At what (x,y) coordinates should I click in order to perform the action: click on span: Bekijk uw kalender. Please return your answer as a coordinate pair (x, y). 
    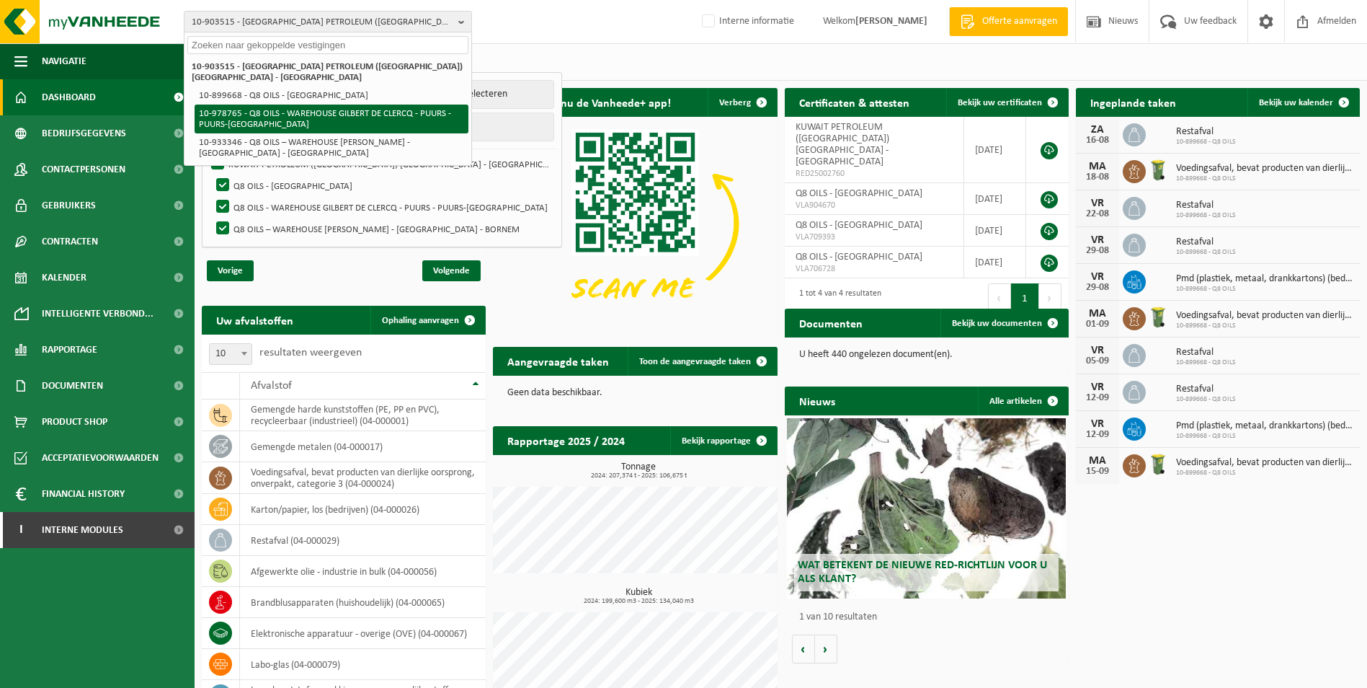
    Looking at the image, I should click on (1296, 102).